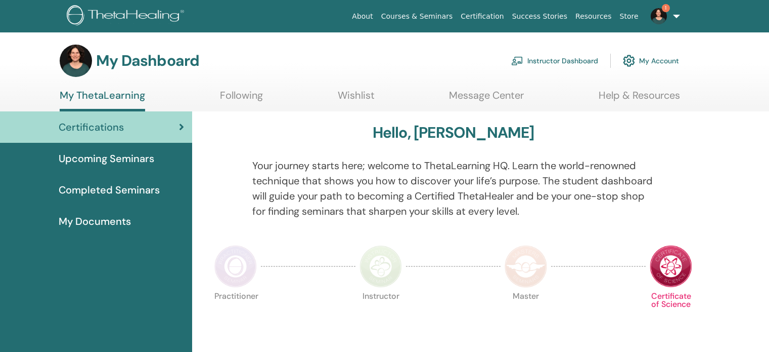 The width and height of the screenshot is (769, 352). I want to click on p: Certificate of Science, so click(671, 313).